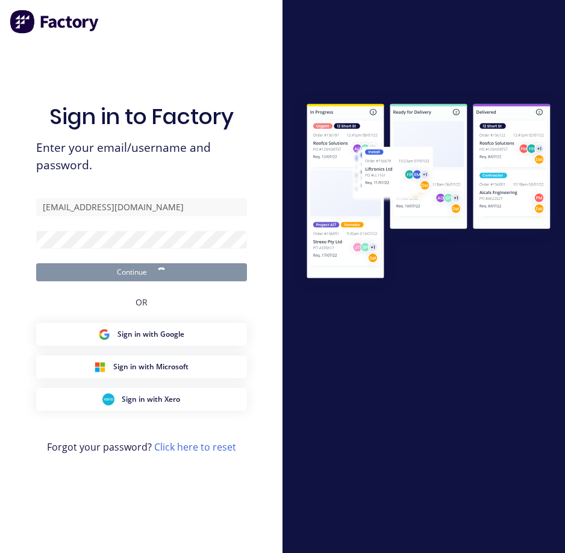 The height and width of the screenshot is (553, 565). Describe the element at coordinates (151, 334) in the screenshot. I see `span: Sign in with Google` at that location.